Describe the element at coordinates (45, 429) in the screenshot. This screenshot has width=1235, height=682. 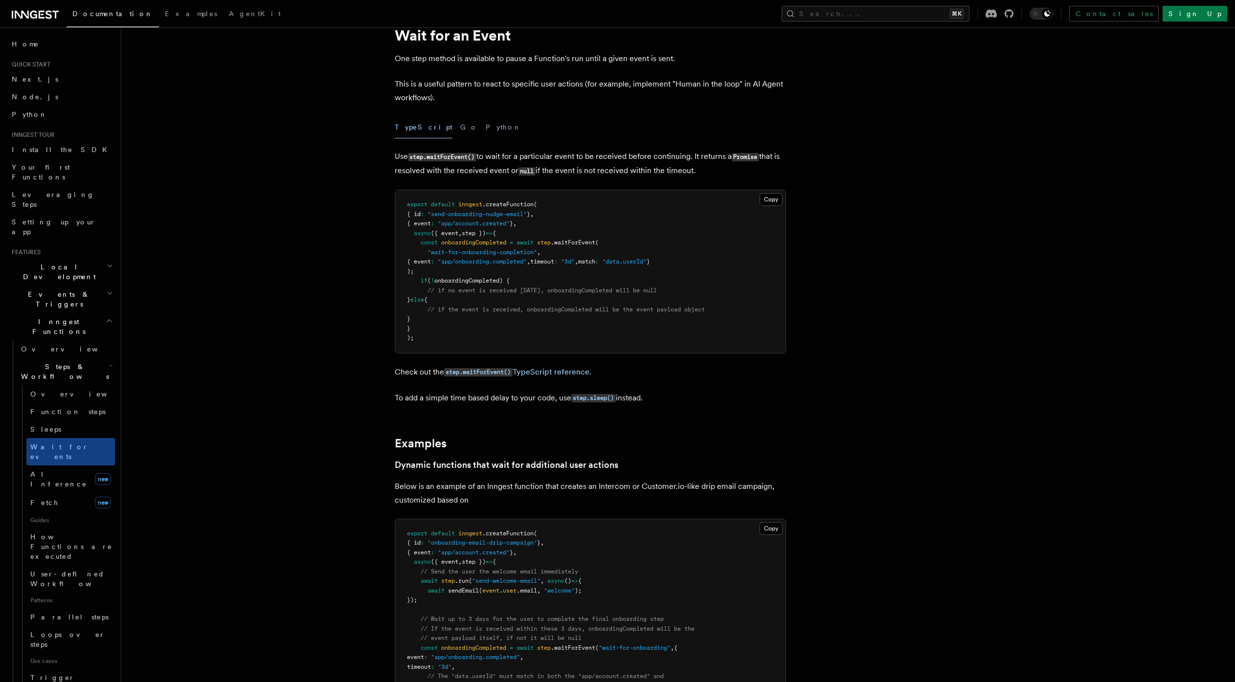
I see `span: Sleeps` at that location.